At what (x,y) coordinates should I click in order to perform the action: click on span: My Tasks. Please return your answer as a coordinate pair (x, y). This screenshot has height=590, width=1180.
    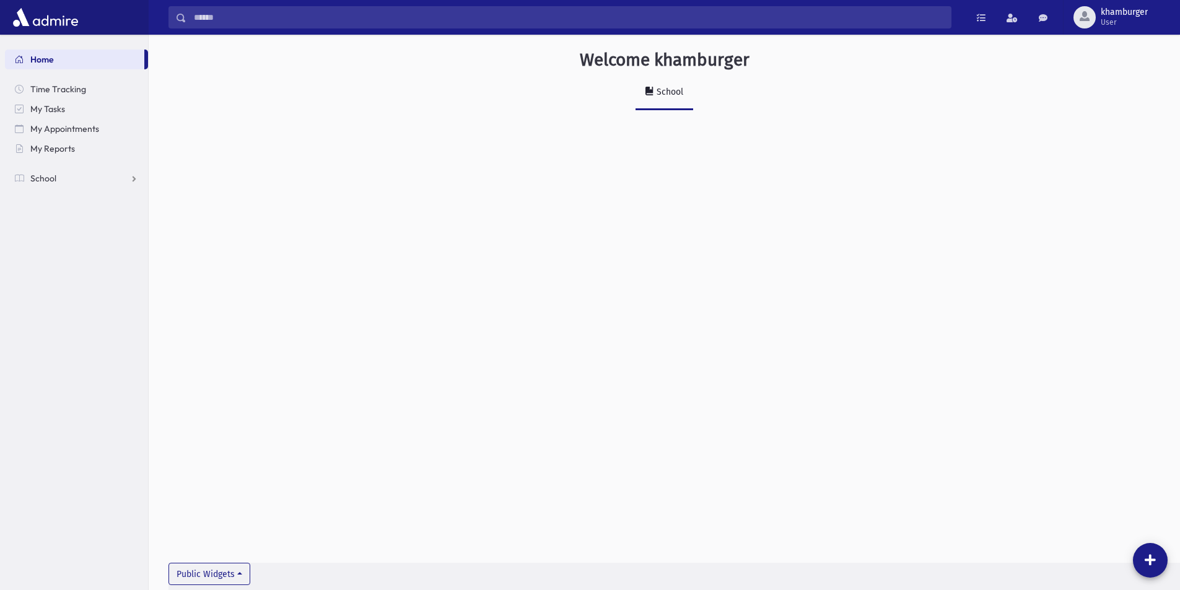
    Looking at the image, I should click on (48, 109).